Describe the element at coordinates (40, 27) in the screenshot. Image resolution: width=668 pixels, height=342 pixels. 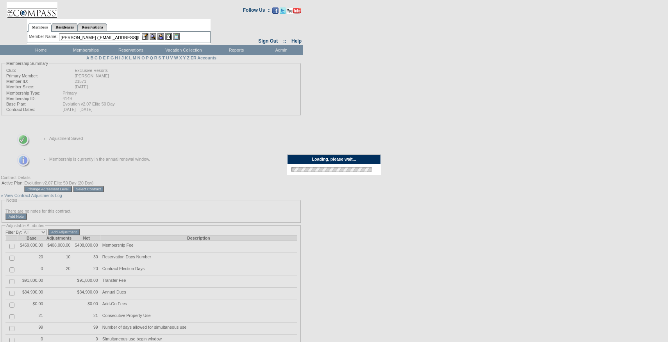
I see `a: Members` at that location.